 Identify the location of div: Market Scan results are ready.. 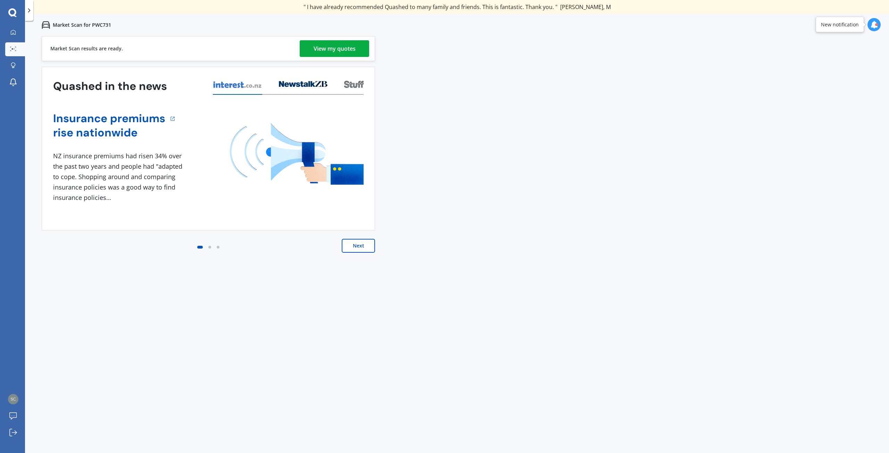
(86, 49).